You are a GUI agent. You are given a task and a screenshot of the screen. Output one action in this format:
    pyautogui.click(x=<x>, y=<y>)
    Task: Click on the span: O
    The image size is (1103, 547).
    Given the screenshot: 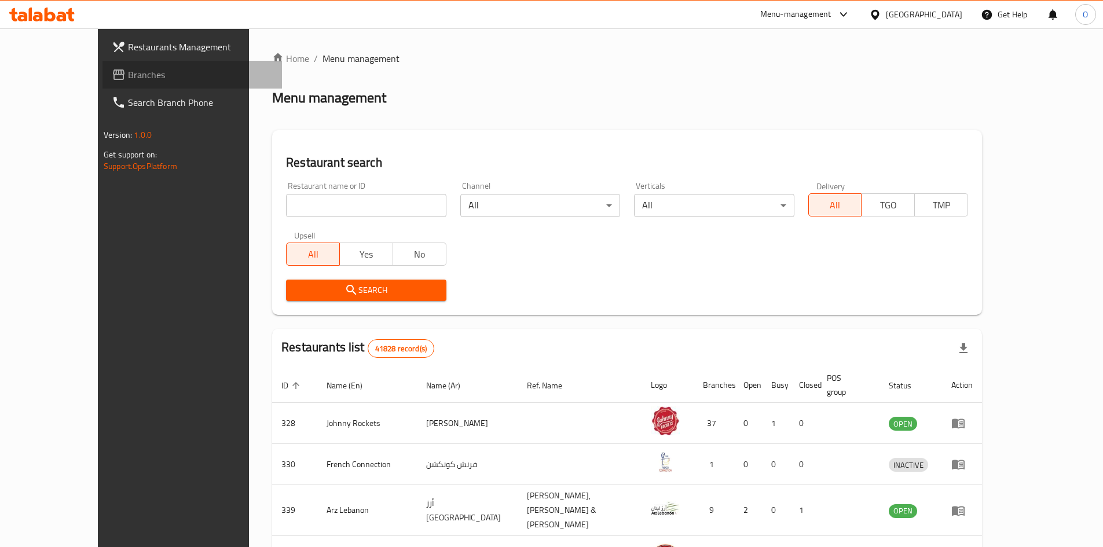 What is the action you would take?
    pyautogui.click(x=1085, y=14)
    